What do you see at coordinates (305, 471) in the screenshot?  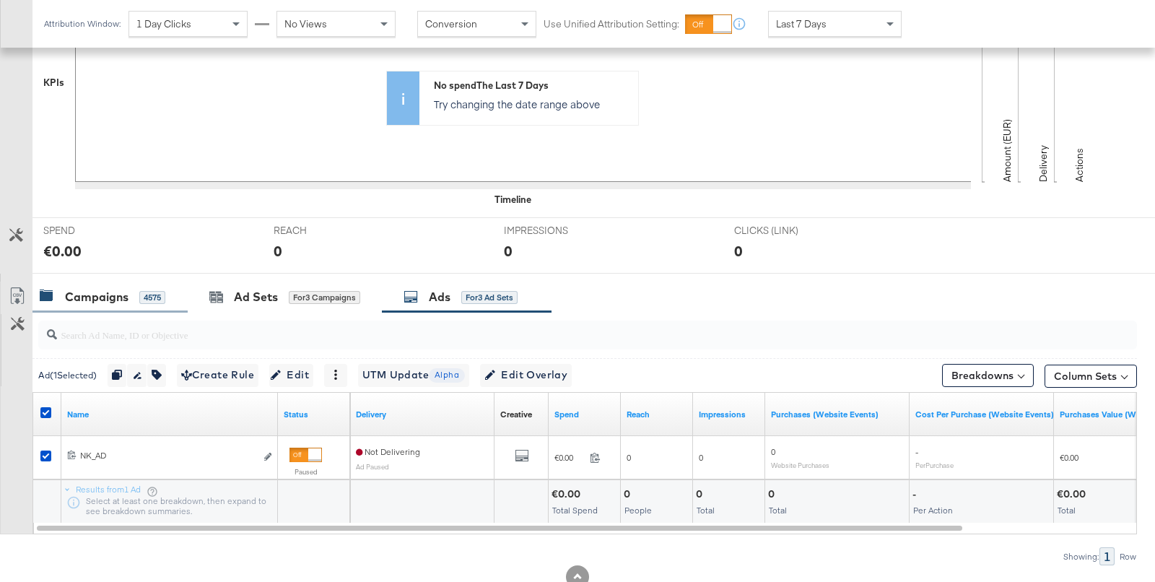 I see `label: Paused` at bounding box center [305, 471].